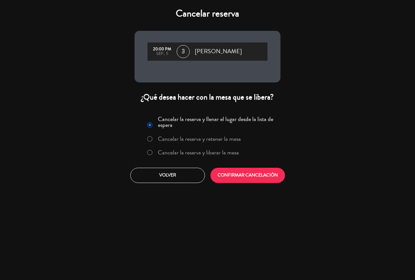  What do you see at coordinates (207, 14) in the screenshot?
I see `h4: Cancelar reserva` at bounding box center [207, 14].